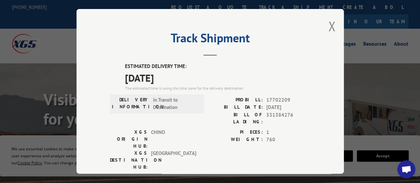  What do you see at coordinates (288, 119) in the screenshot?
I see `span: 531384276` at bounding box center [288, 119].